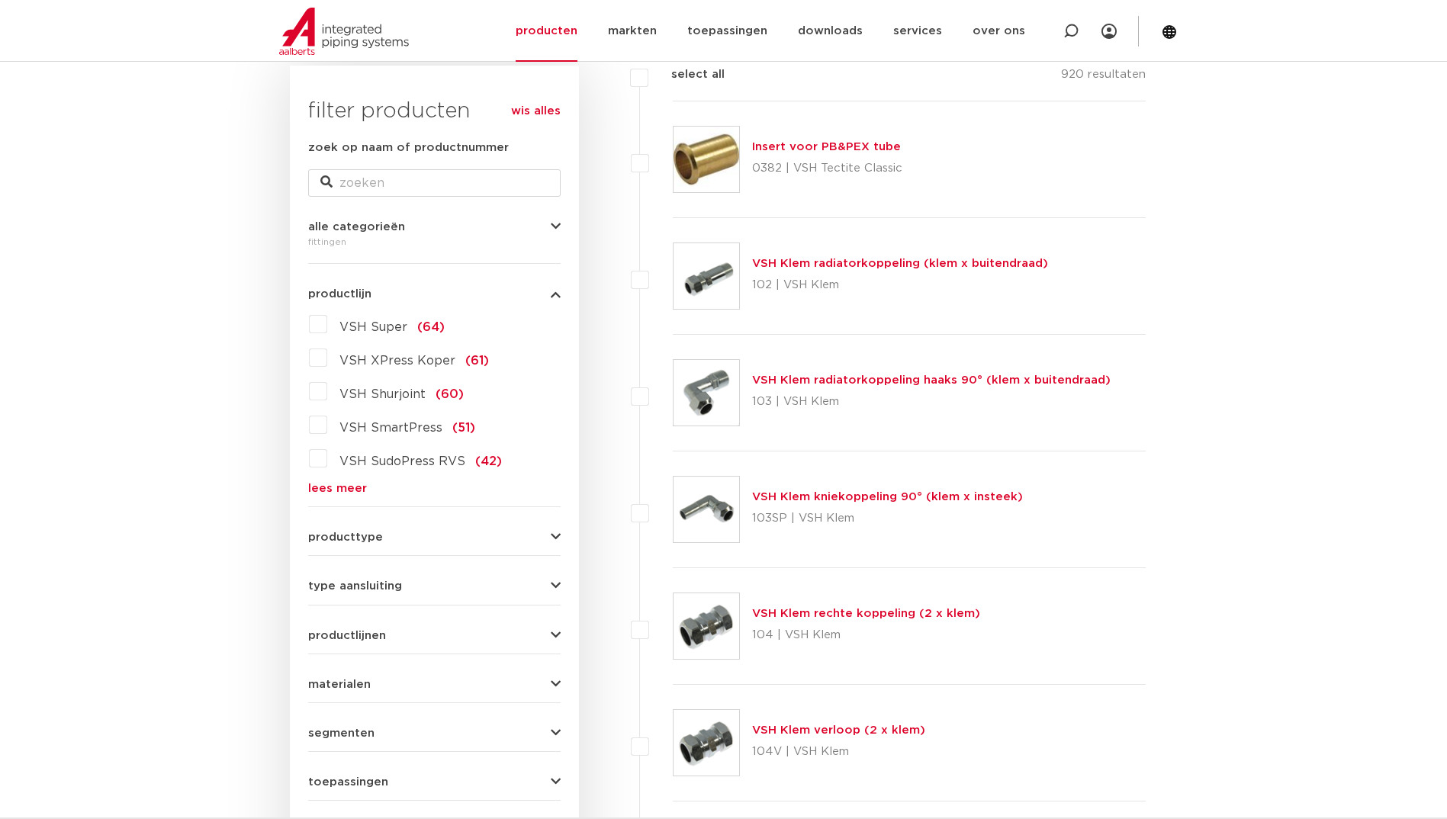 Image resolution: width=1447 pixels, height=819 pixels. I want to click on span: VSH SmartPress, so click(391, 428).